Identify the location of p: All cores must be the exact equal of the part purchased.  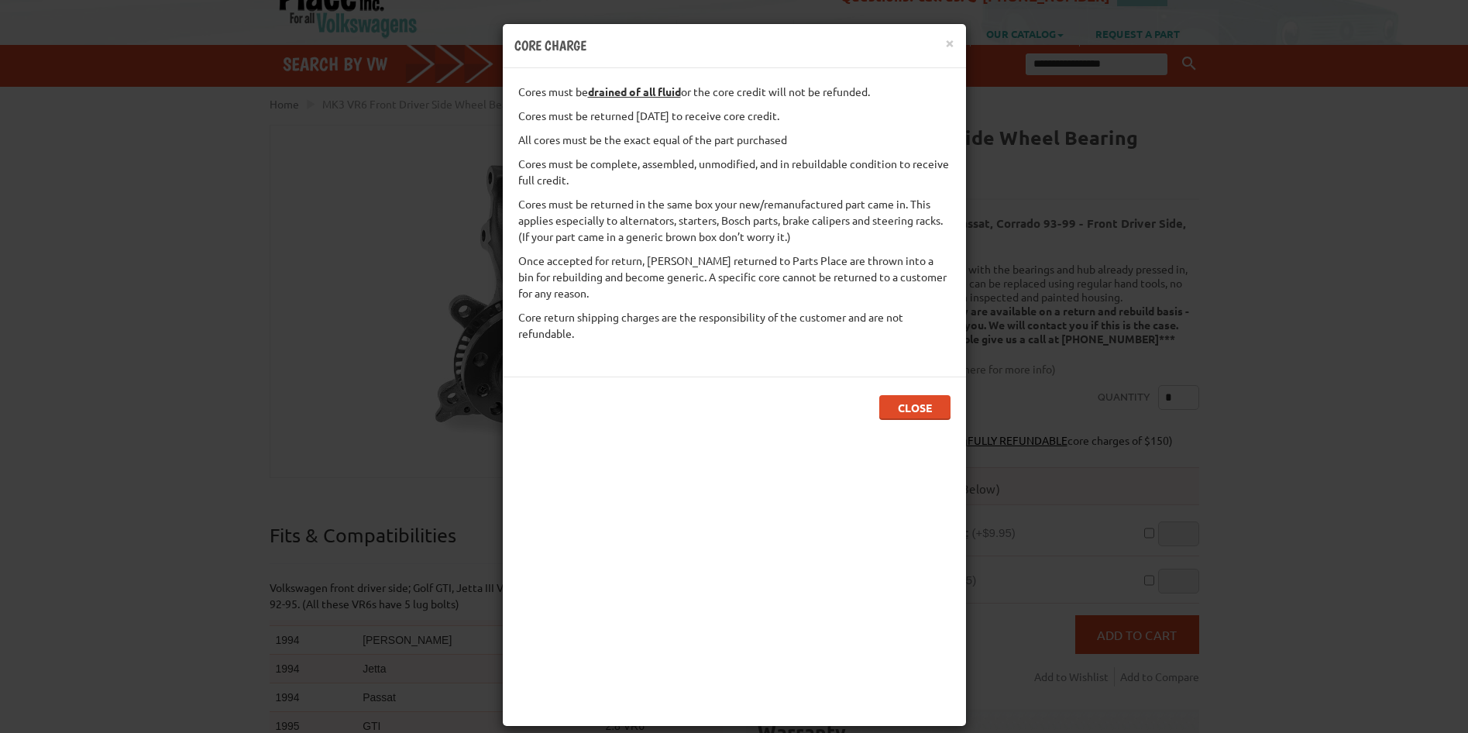
(735, 139).